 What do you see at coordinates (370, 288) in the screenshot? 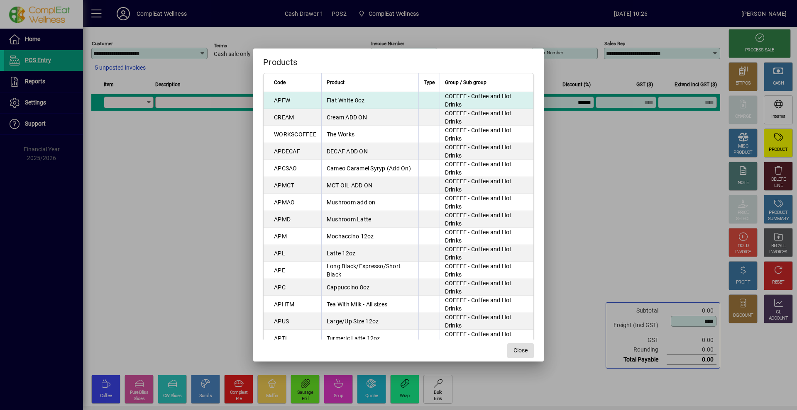
I see `td: Cappuccino 8oz` at bounding box center [370, 288].